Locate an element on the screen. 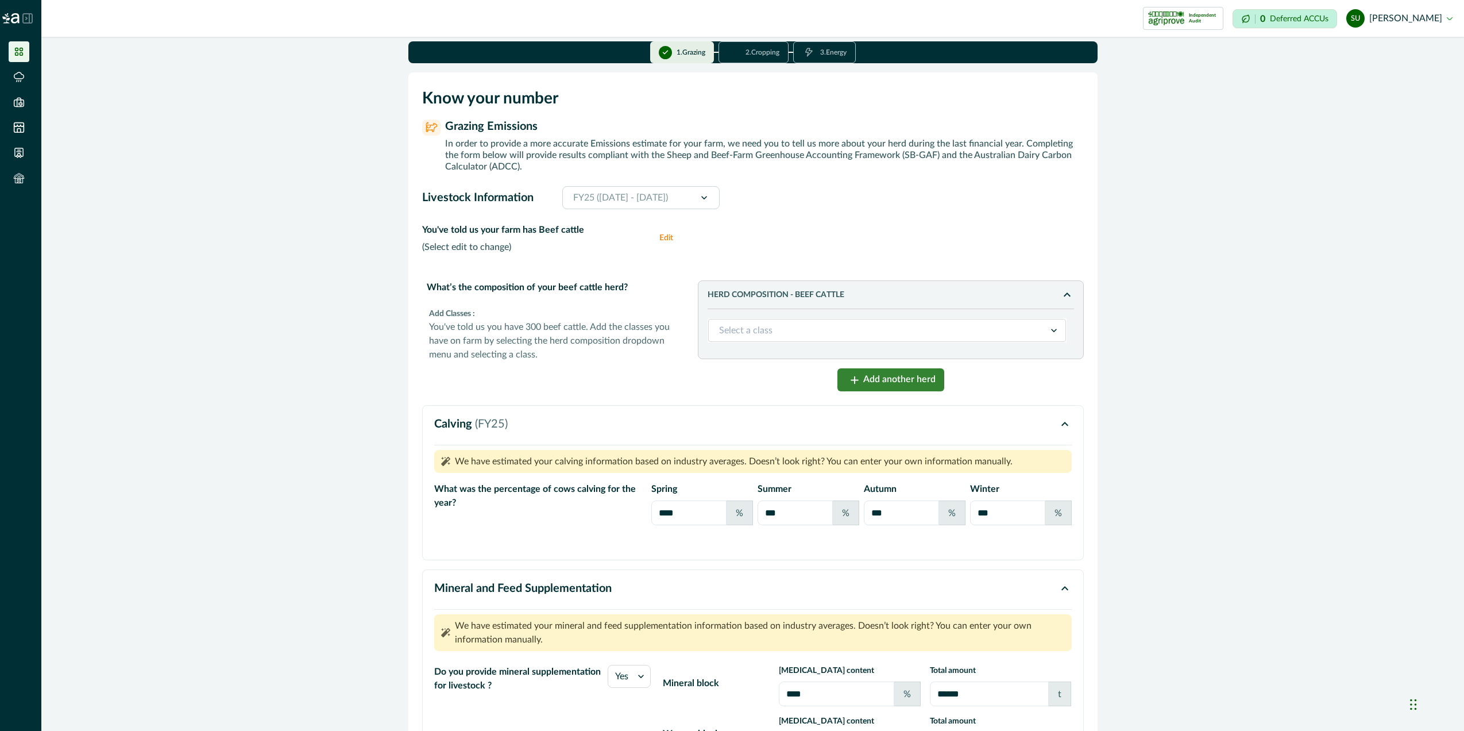 The image size is (1464, 731). p: Know your number is located at coordinates (753, 98).